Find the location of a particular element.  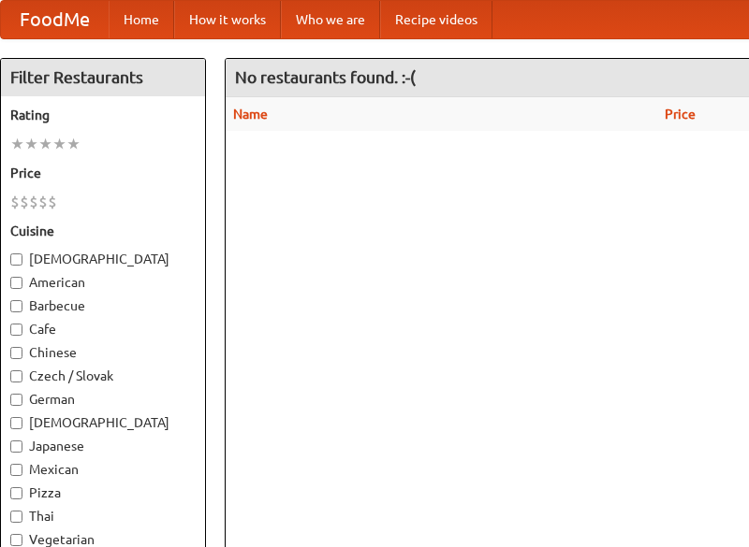

label: German is located at coordinates (103, 400).